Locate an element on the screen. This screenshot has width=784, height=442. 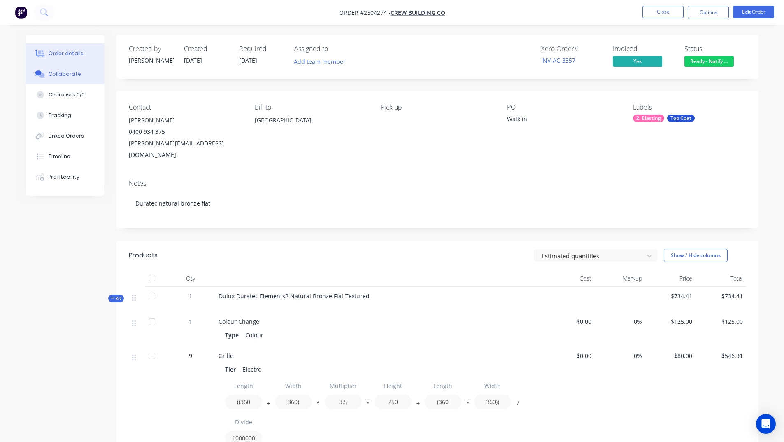
div: PO is located at coordinates (563, 107).